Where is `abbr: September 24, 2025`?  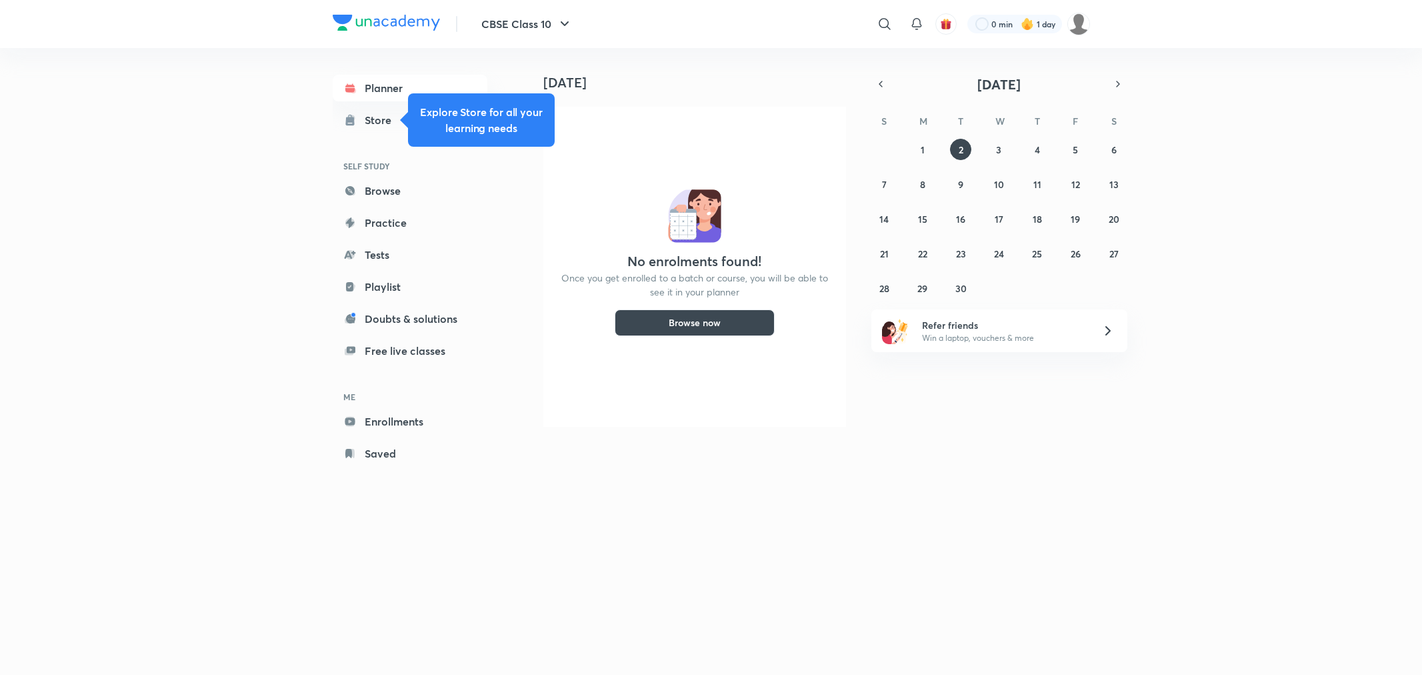 abbr: September 24, 2025 is located at coordinates (998, 253).